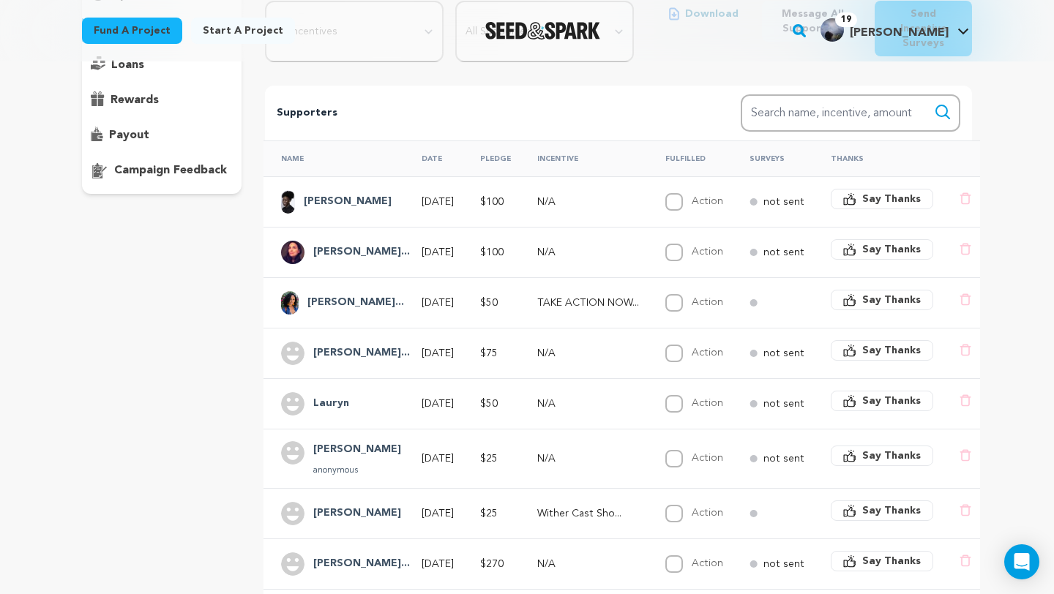  I want to click on input: Search name, incentive, amount, so click(851, 113).